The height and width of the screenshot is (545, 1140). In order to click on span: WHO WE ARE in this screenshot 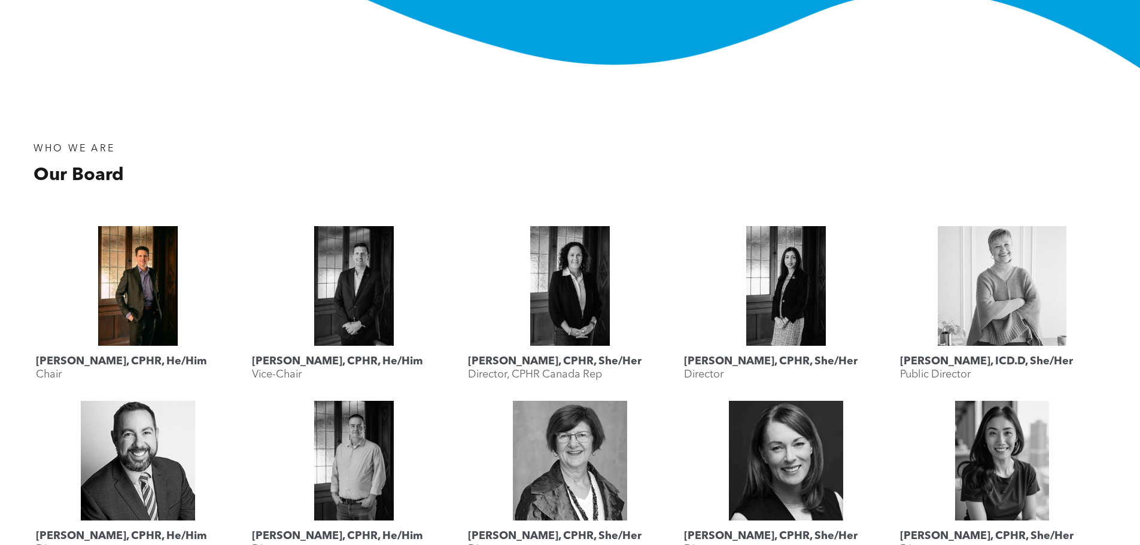, I will do `click(74, 149)`.